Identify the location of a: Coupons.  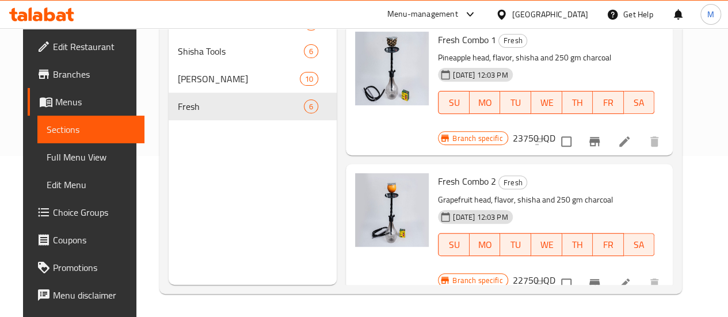
(86, 240).